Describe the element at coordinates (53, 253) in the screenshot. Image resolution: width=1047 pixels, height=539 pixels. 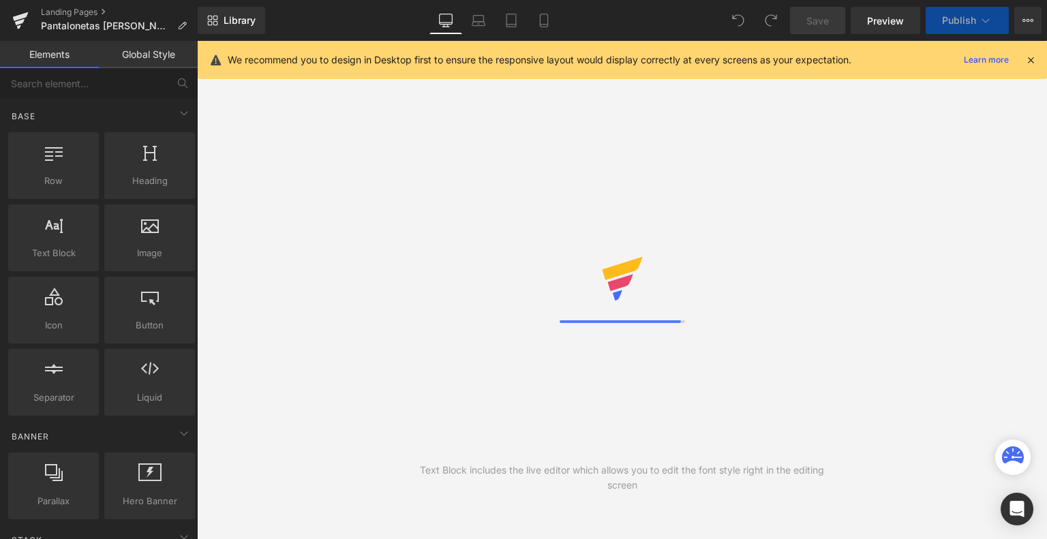
I see `span: Text Block` at that location.